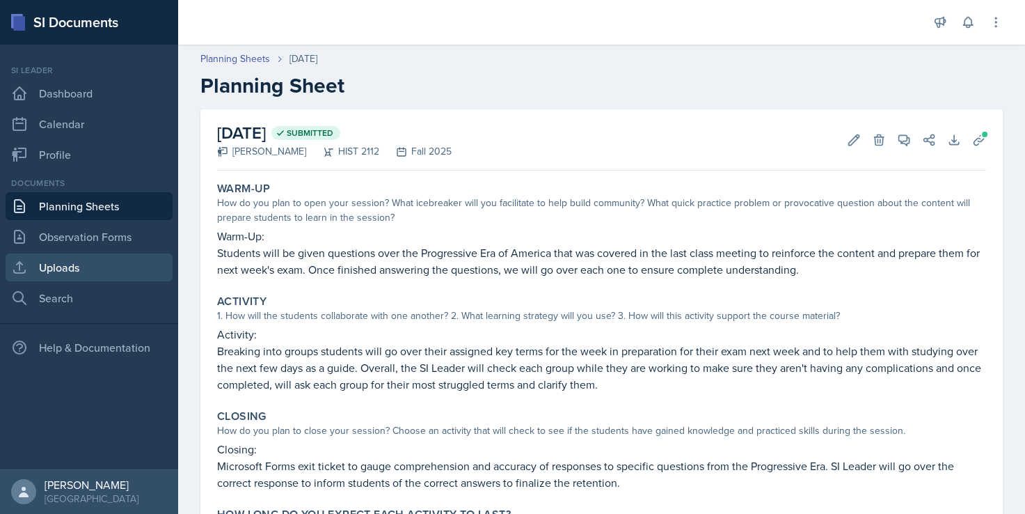 Image resolution: width=1025 pixels, height=514 pixels. Describe the element at coordinates (89, 267) in the screenshot. I see `a: Uploads` at that location.